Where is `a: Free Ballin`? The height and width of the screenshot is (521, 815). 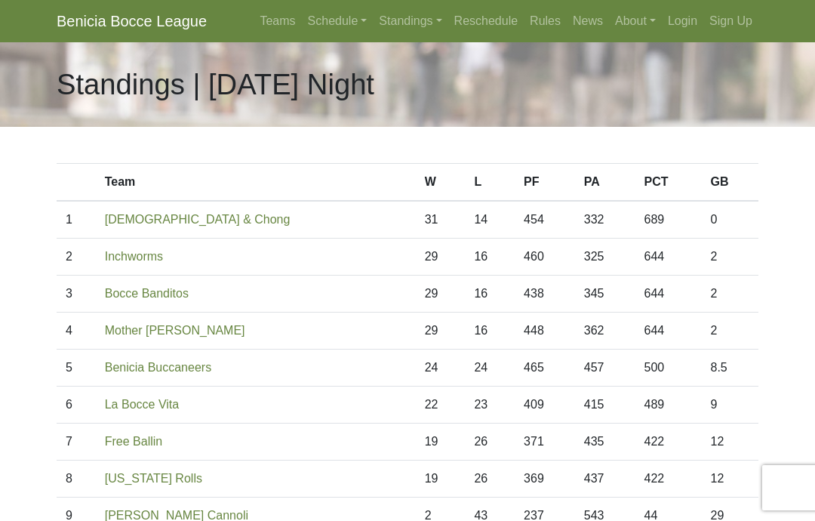 a: Free Ballin is located at coordinates (134, 441).